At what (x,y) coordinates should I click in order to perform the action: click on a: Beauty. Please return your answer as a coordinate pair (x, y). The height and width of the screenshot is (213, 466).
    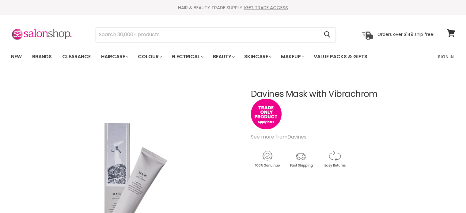
    Looking at the image, I should click on (223, 57).